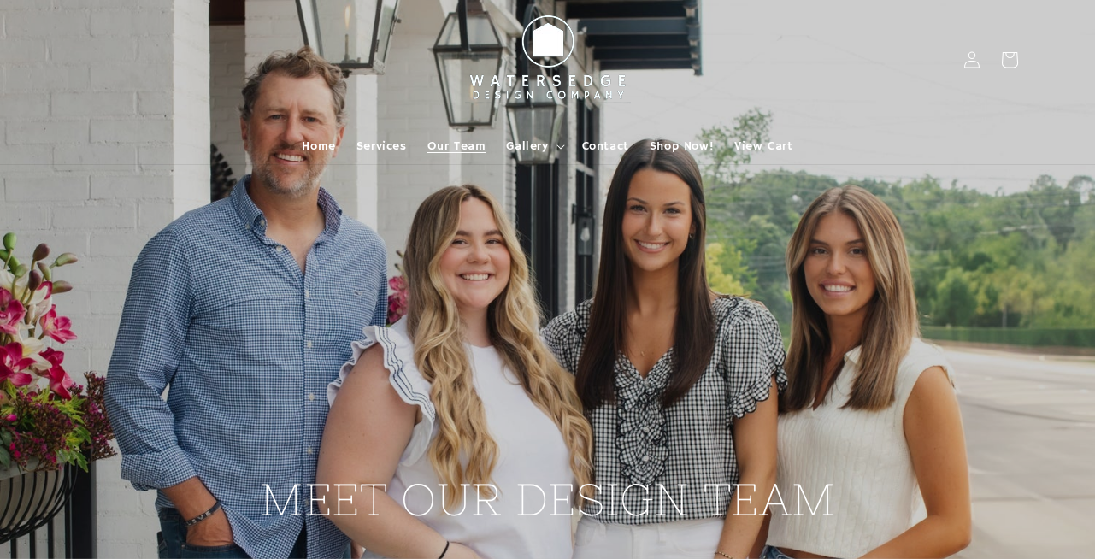  I want to click on summary: Gallery, so click(533, 146).